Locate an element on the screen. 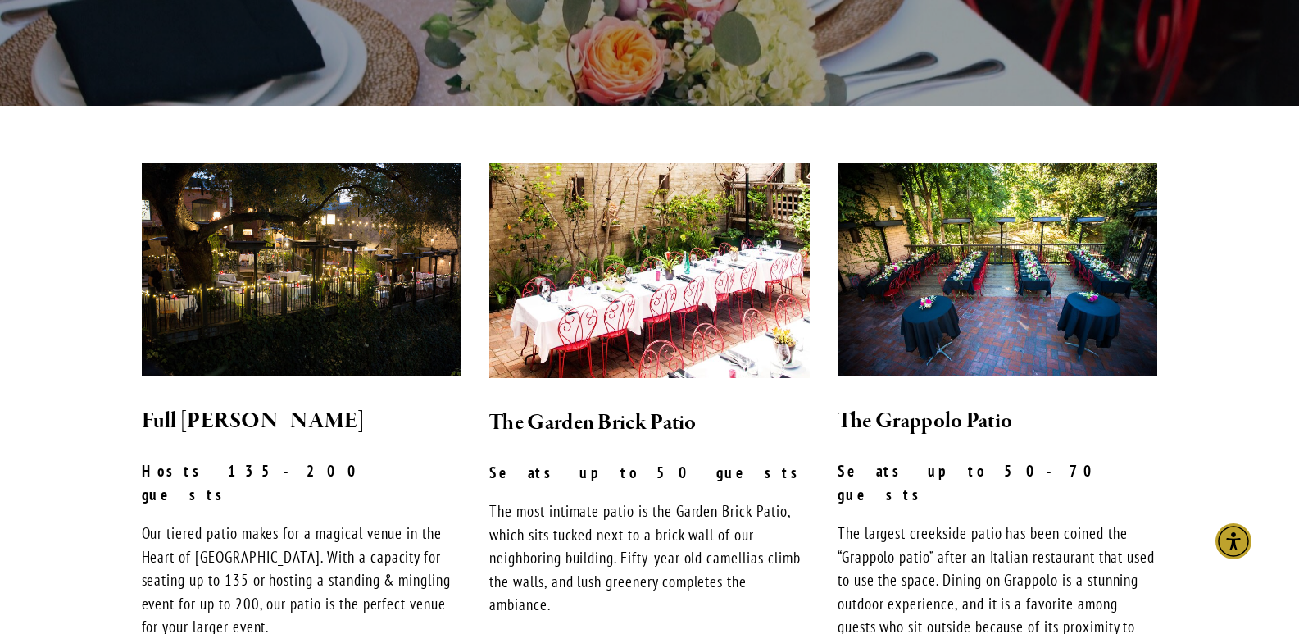 This screenshot has width=1299, height=634. strong: Seats up to 50 guests is located at coordinates (648, 472).